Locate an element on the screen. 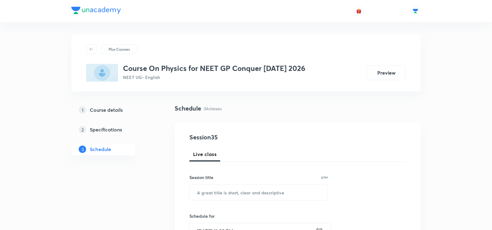  h5: Specifications is located at coordinates (106, 130).